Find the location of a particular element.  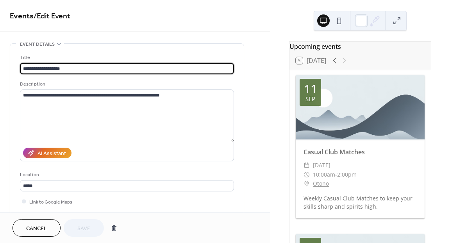

button: AI Assistant is located at coordinates (47, 153).